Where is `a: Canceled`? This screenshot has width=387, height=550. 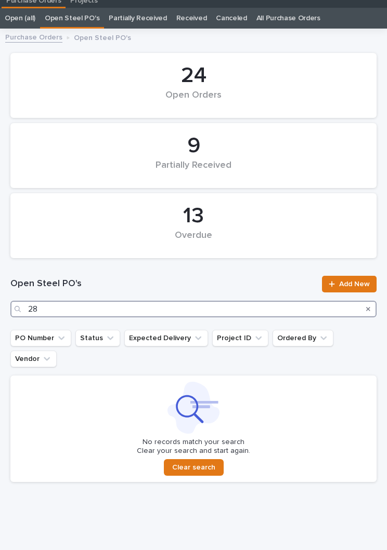
a: Canceled is located at coordinates (231, 18).